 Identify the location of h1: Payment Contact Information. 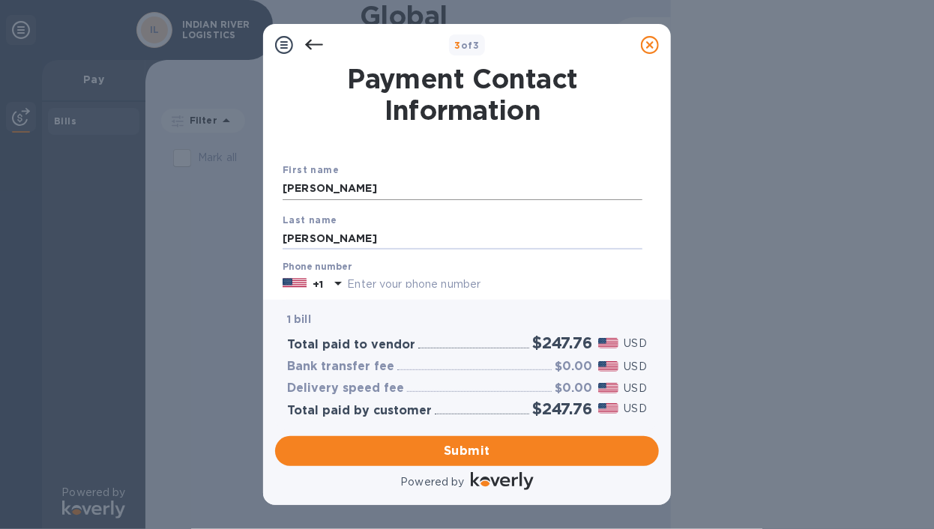
(462, 94).